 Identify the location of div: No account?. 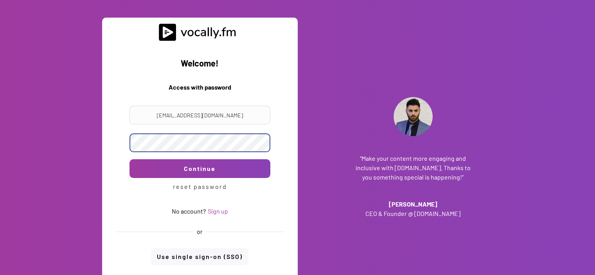
(189, 211).